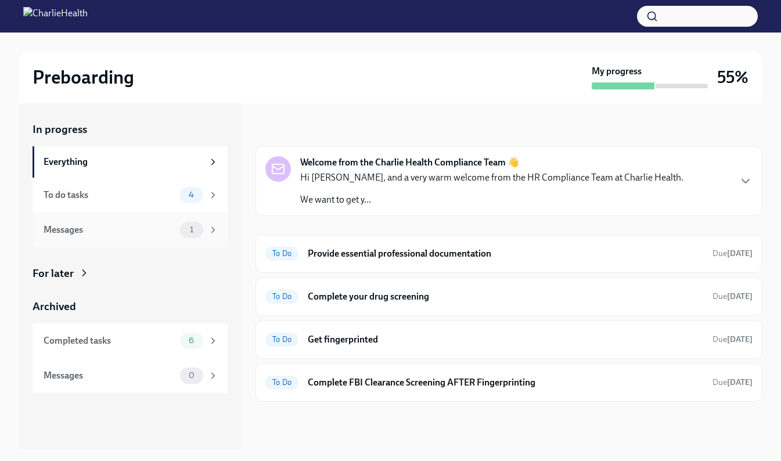 This screenshot has height=461, width=781. I want to click on div: Completed tasks, so click(109, 341).